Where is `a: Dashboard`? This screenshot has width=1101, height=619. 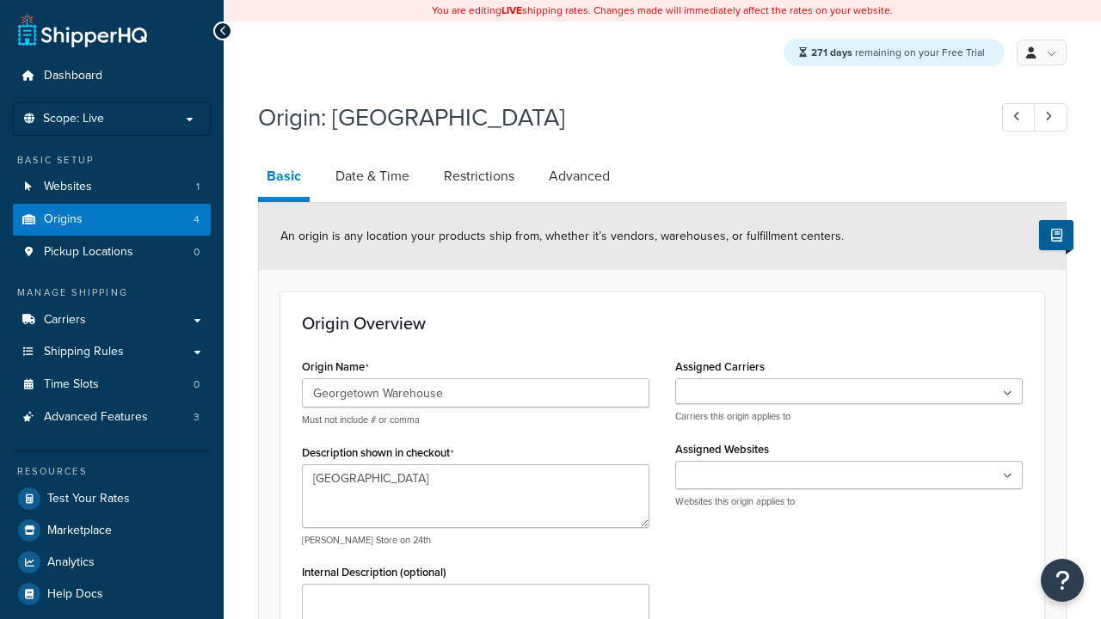
a: Dashboard is located at coordinates (112, 76).